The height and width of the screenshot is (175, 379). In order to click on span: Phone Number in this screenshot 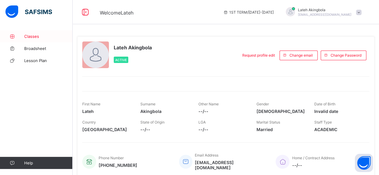, I will do `click(111, 158)`.